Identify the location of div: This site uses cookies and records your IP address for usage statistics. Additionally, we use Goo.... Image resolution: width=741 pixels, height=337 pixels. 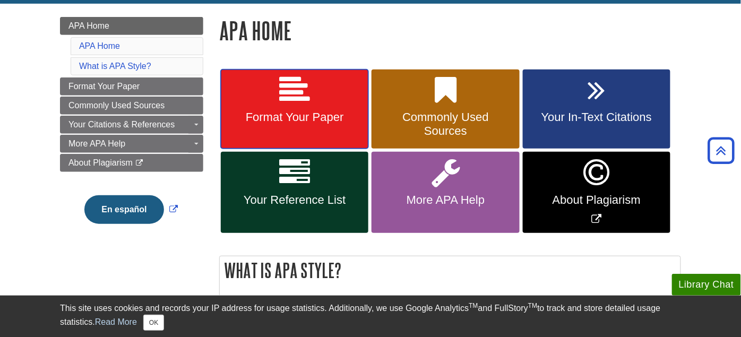
(371, 316).